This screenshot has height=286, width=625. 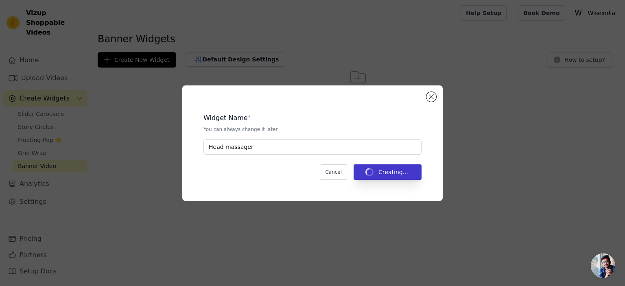 I want to click on div: Open chat, so click(x=603, y=266).